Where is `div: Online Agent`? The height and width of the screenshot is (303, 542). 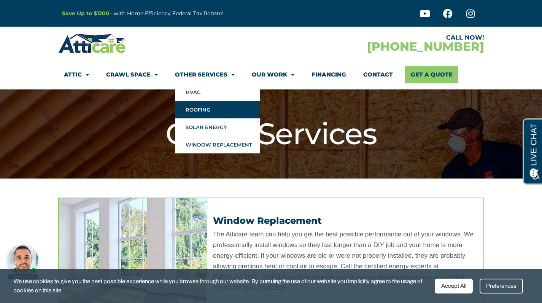 div: Online Agent is located at coordinates (19, 54).